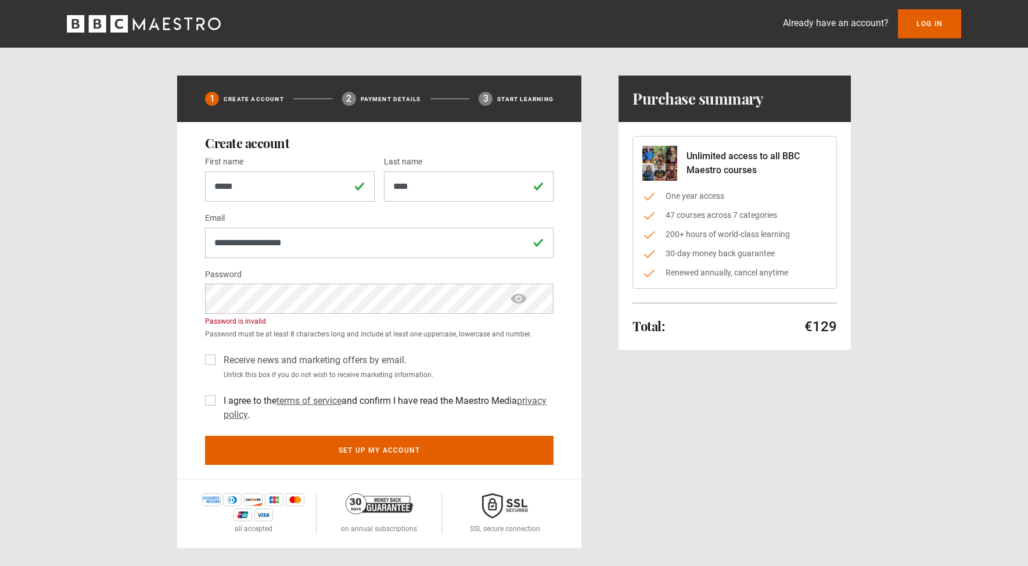 This screenshot has height=566, width=1028. What do you see at coordinates (930, 24) in the screenshot?
I see `a: Log In` at bounding box center [930, 24].